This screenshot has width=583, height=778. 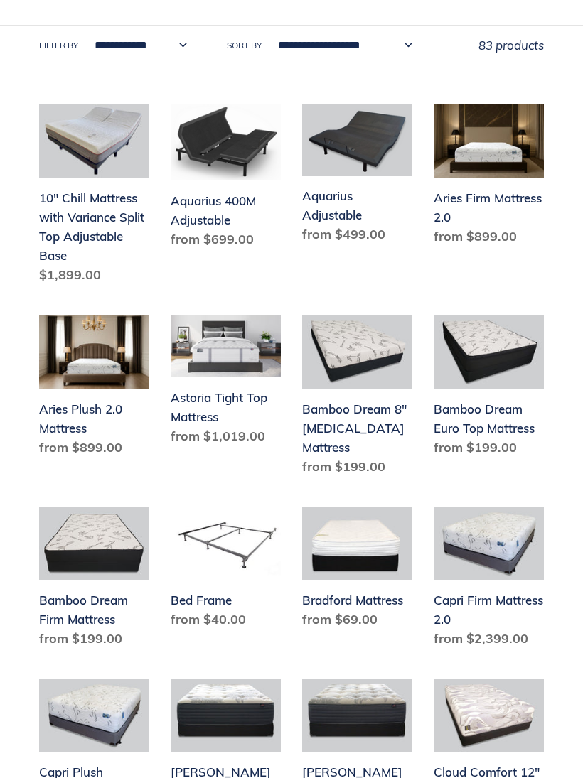 What do you see at coordinates (357, 177) in the screenshot?
I see `a: Aquarius Adjustable` at bounding box center [357, 177].